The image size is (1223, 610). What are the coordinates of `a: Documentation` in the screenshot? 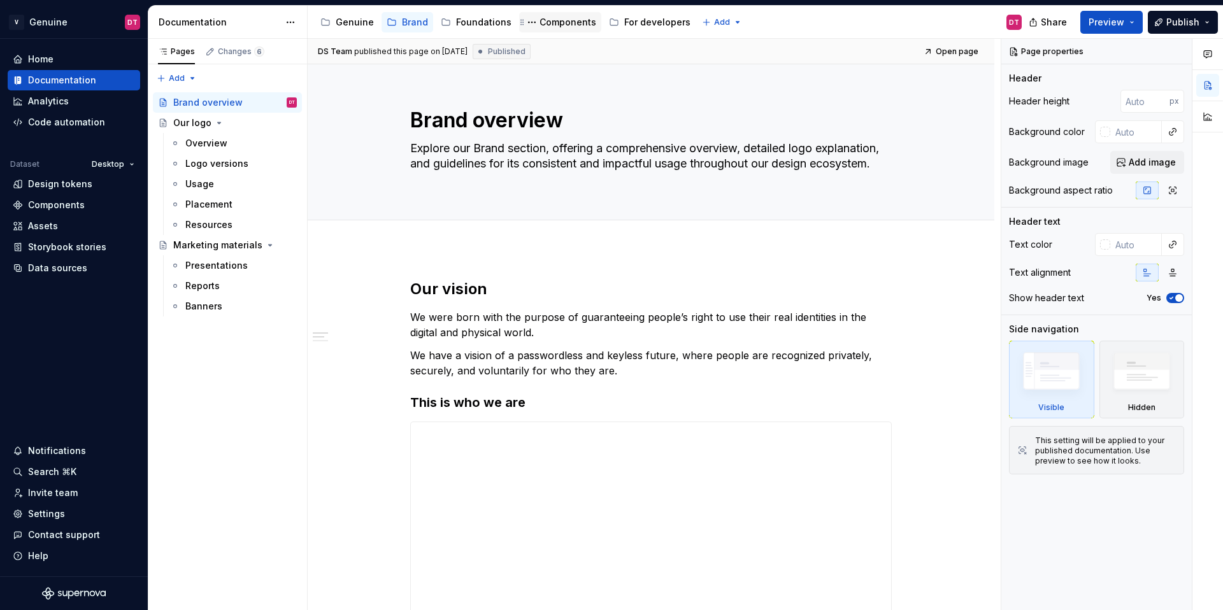 It's located at (74, 80).